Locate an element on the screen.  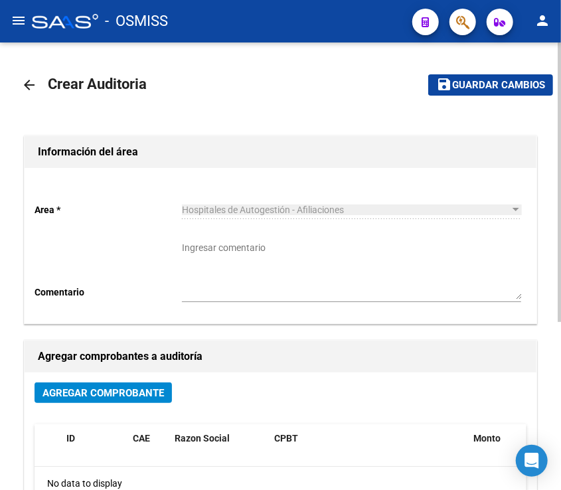
span: Agregar Comprobante is located at coordinates (103, 393).